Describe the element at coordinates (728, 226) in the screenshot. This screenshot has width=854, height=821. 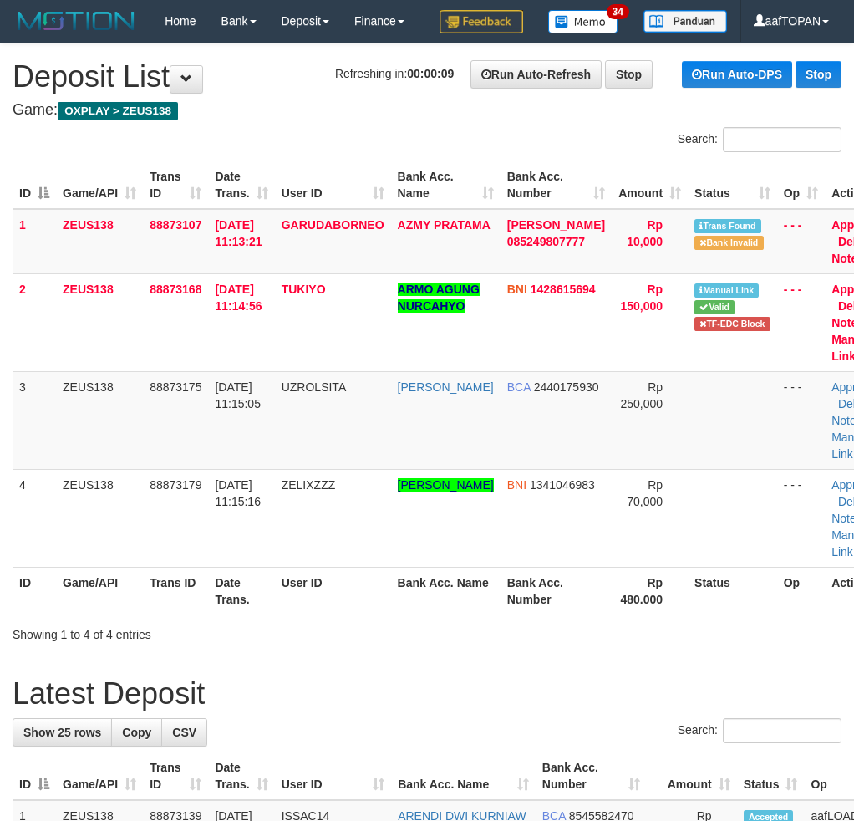
I see `span: Similar transaction found` at that location.